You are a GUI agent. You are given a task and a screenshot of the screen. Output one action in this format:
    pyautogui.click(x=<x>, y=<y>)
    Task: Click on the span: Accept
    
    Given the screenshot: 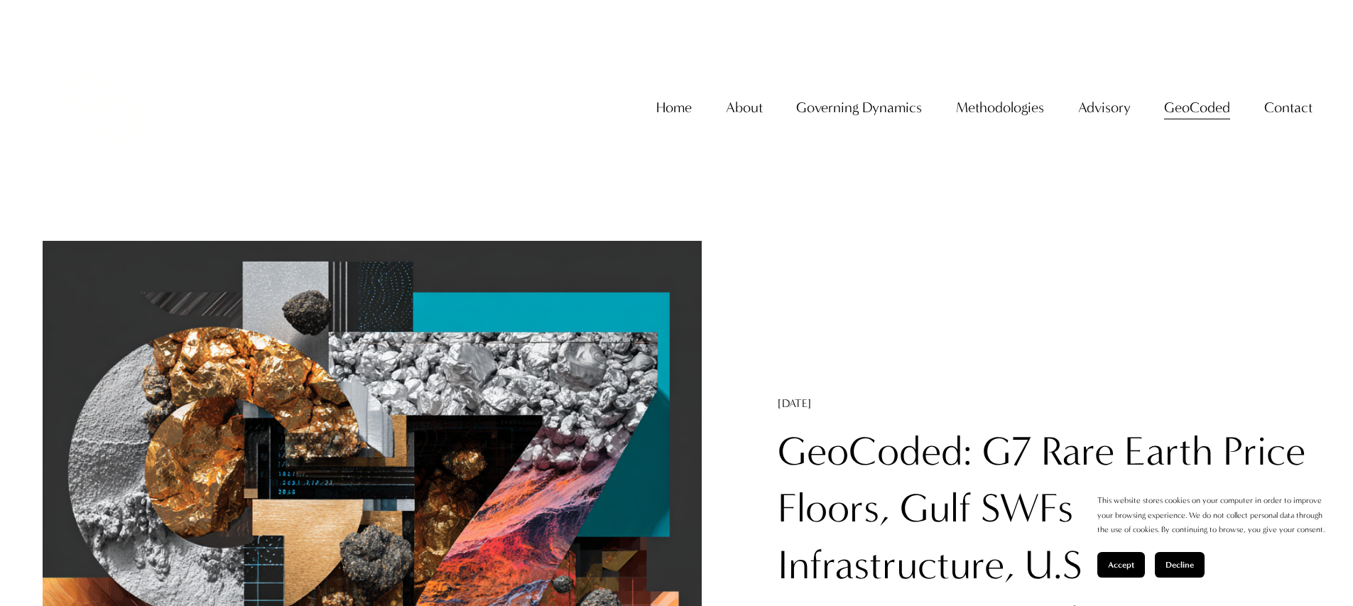 What is the action you would take?
    pyautogui.click(x=1121, y=565)
    